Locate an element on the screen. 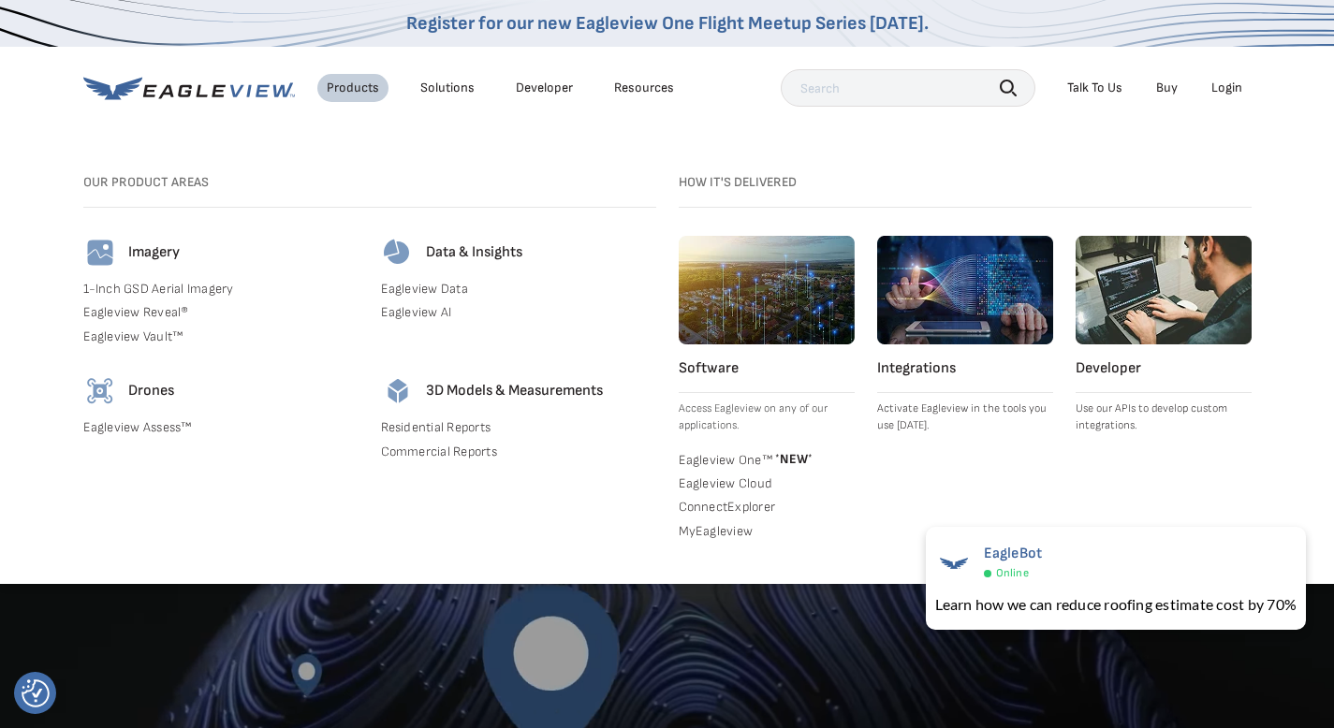  a: Residential Reports is located at coordinates (518, 428).